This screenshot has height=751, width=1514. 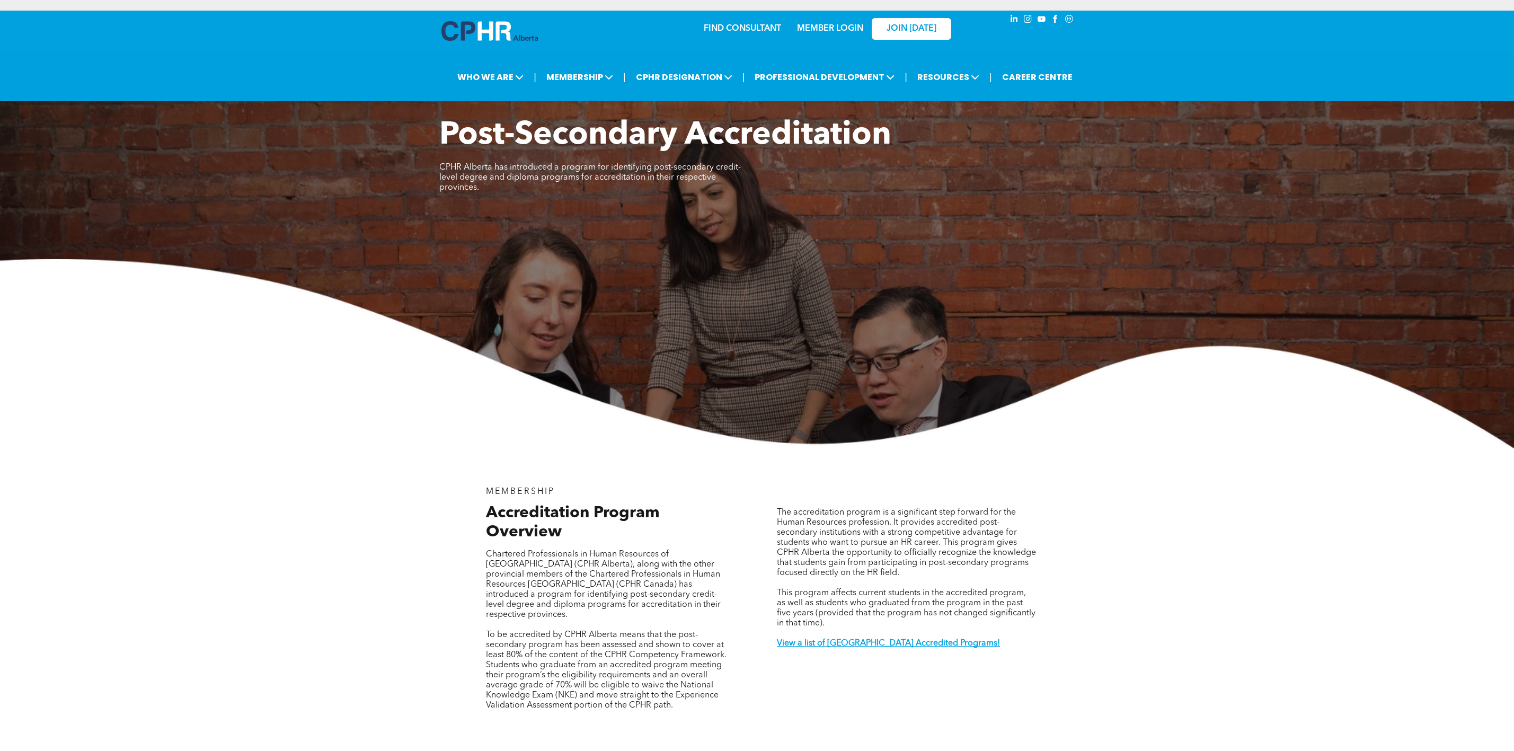 What do you see at coordinates (1028, 20) in the screenshot?
I see `a: instagram` at bounding box center [1028, 20].